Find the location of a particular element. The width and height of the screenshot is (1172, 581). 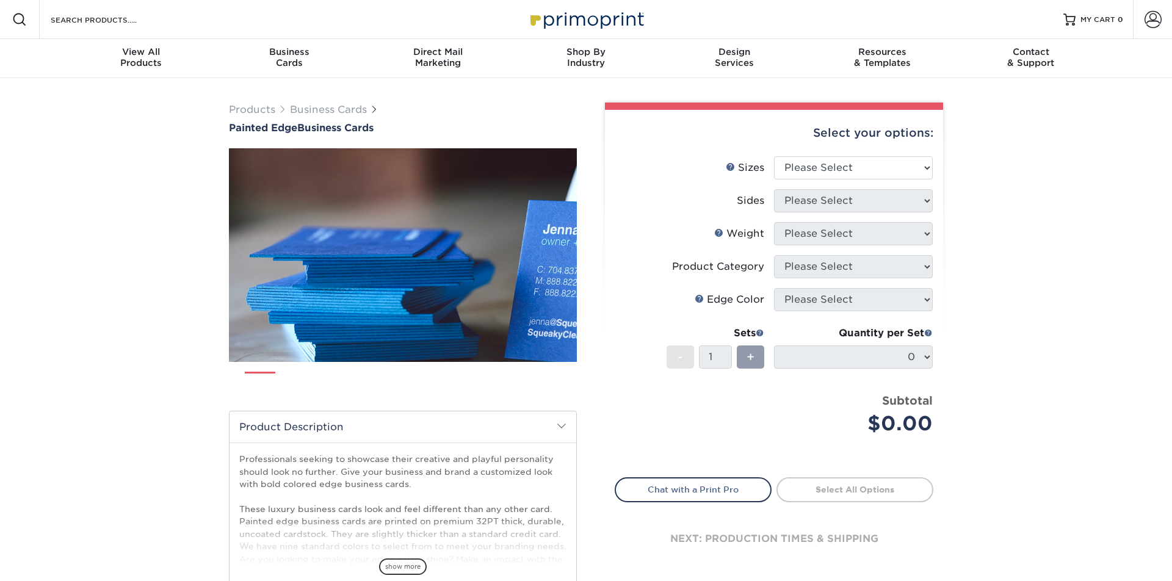

div: Cards is located at coordinates (289, 57).